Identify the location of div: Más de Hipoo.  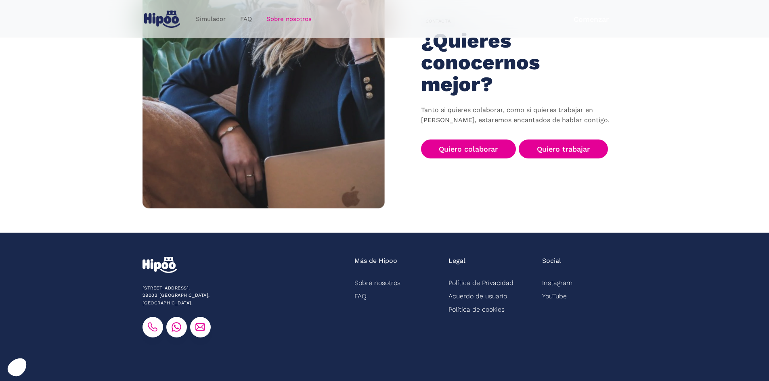
(376, 261).